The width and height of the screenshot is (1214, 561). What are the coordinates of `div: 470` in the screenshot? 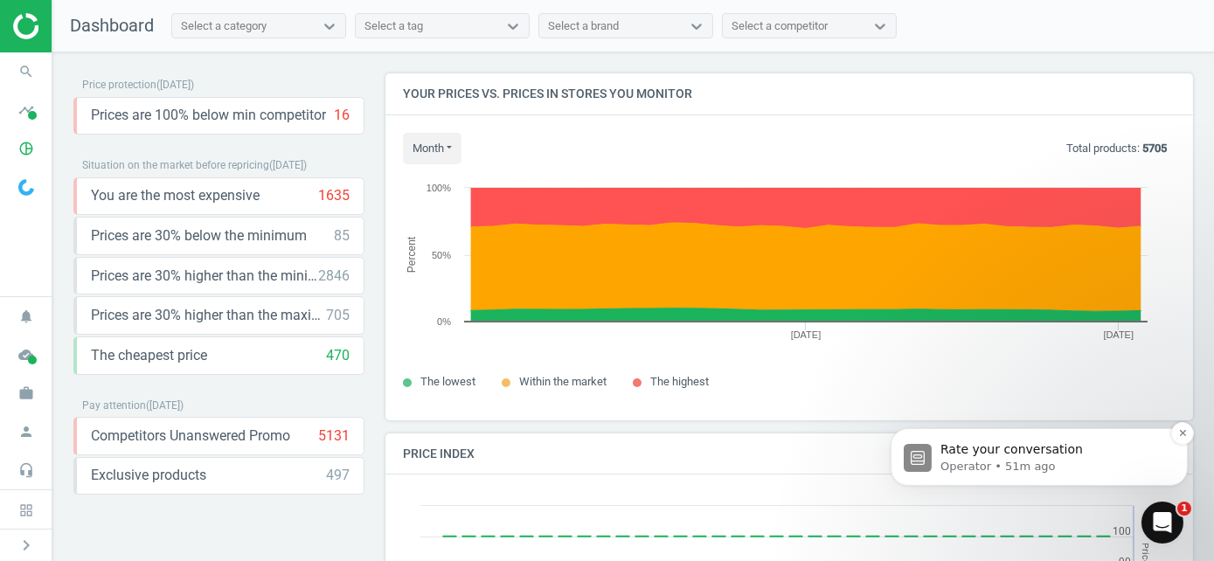 It's located at (337, 356).